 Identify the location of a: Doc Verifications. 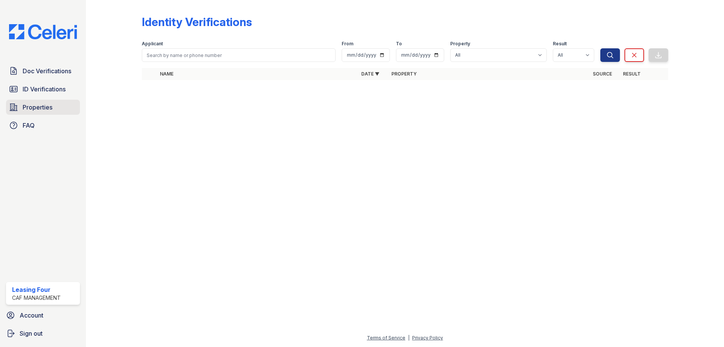
(43, 71).